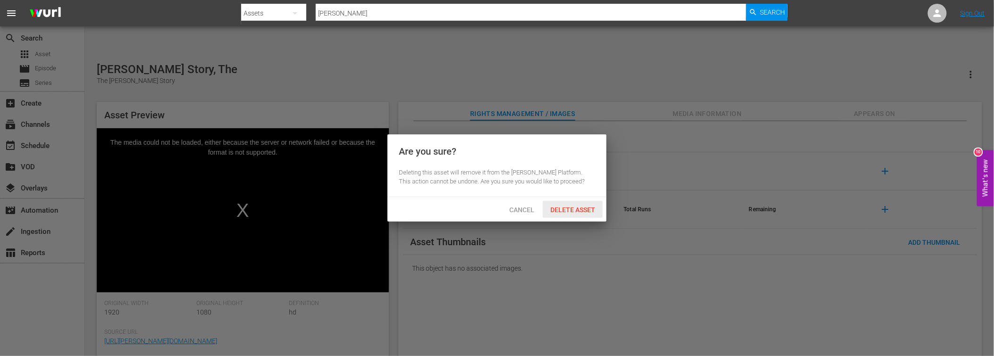 This screenshot has width=994, height=356. Describe the element at coordinates (428, 151) in the screenshot. I see `div: Are you sure?` at that location.